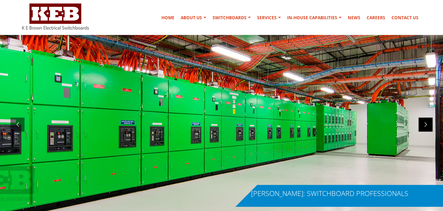 This screenshot has height=211, width=443. What do you see at coordinates (314, 18) in the screenshot?
I see `a: In-house Capabilities` at bounding box center [314, 18].